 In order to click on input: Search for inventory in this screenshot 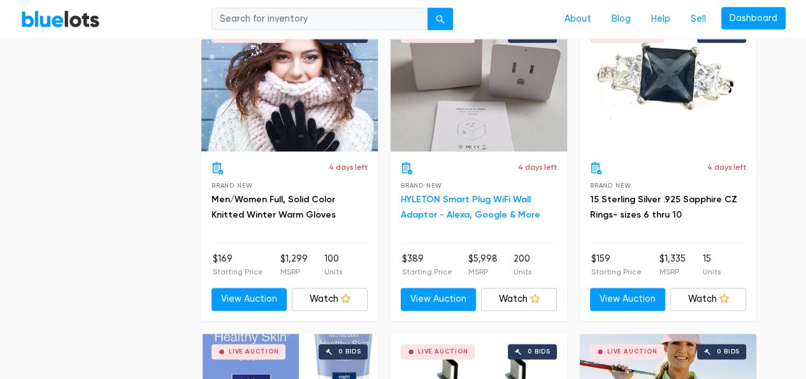, I will do `click(320, 19)`.